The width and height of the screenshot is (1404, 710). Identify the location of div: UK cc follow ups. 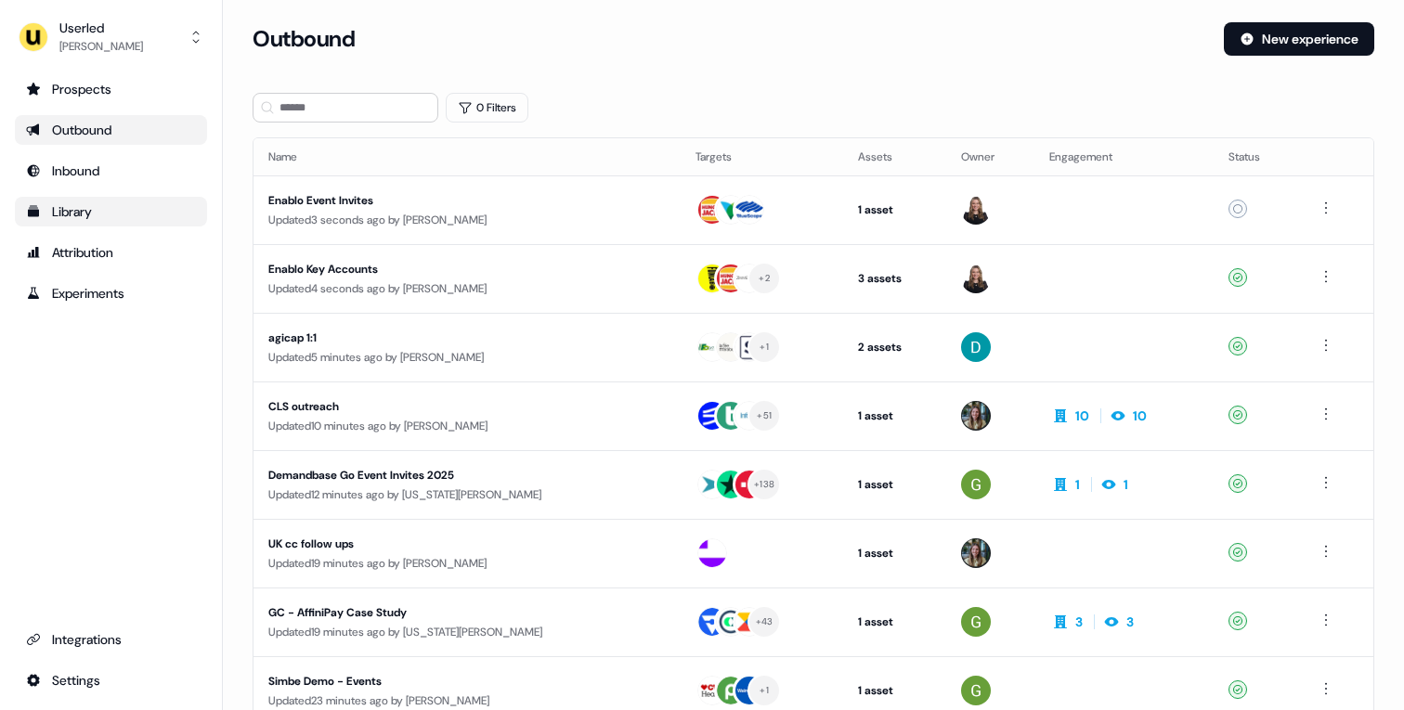
(444, 544).